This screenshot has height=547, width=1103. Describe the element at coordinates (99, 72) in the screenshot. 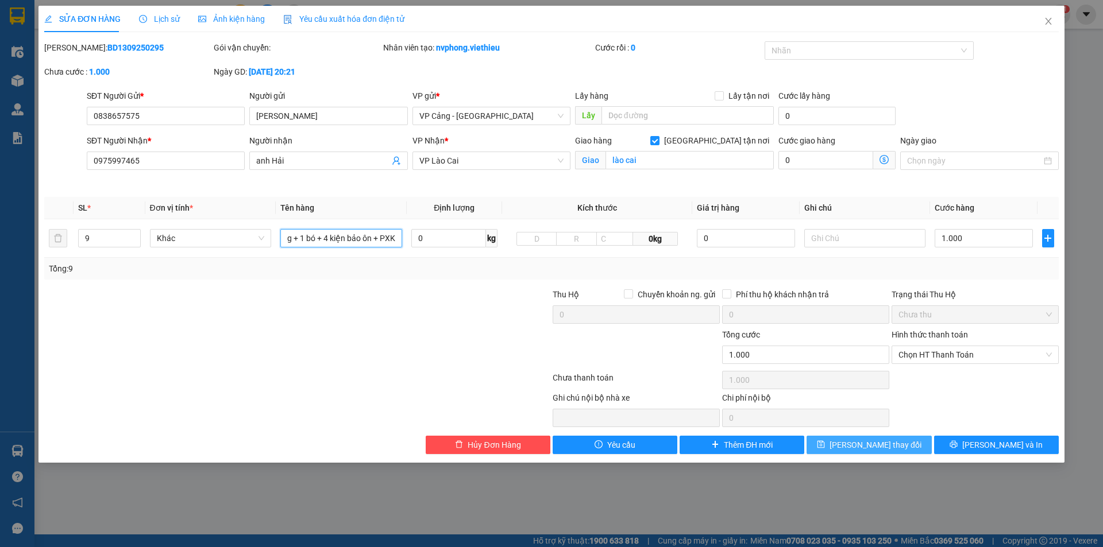

I see `b: 1.000` at that location.